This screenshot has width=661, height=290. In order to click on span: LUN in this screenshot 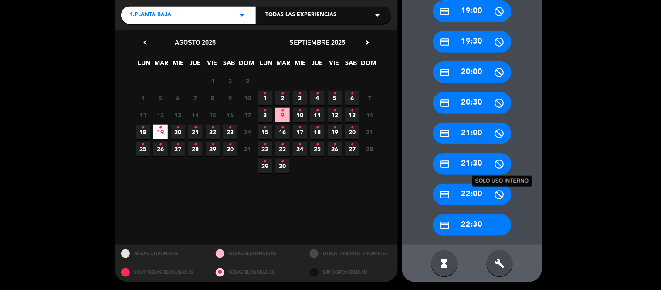, I will do `click(266, 65)`.